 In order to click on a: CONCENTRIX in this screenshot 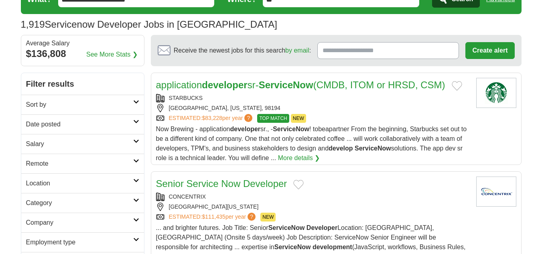, I will do `click(187, 197)`.